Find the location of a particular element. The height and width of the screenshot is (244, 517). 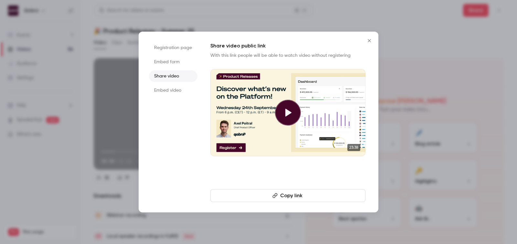

li: Embed form is located at coordinates (173, 62).